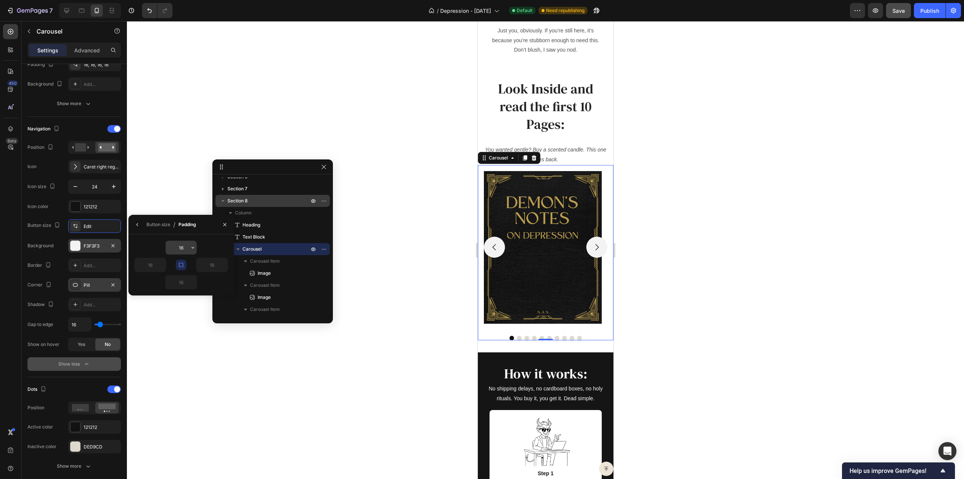 This screenshot has width=964, height=479. I want to click on span: Save, so click(899, 11).